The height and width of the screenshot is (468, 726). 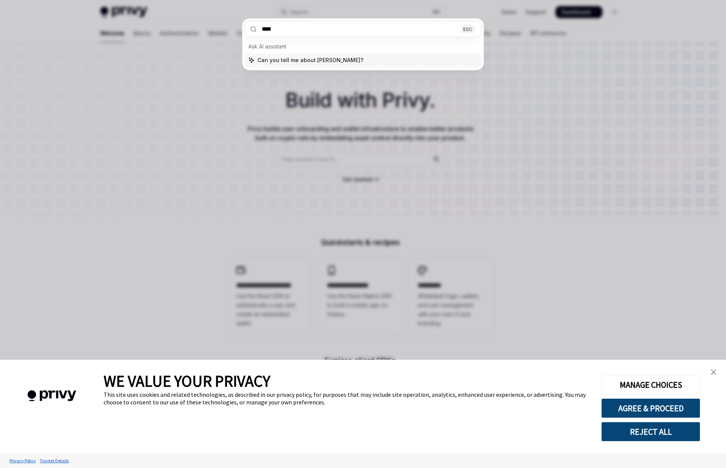 What do you see at coordinates (363, 47) in the screenshot?
I see `div: Ask AI assistant` at bounding box center [363, 47].